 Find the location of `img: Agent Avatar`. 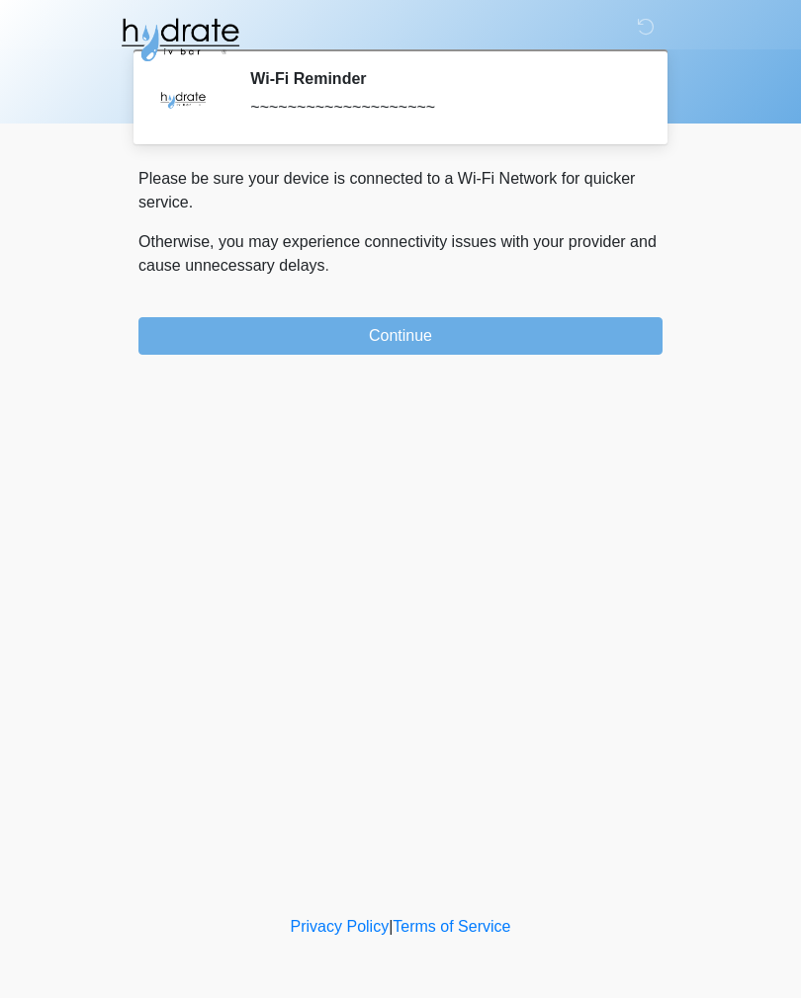

img: Agent Avatar is located at coordinates (183, 99).